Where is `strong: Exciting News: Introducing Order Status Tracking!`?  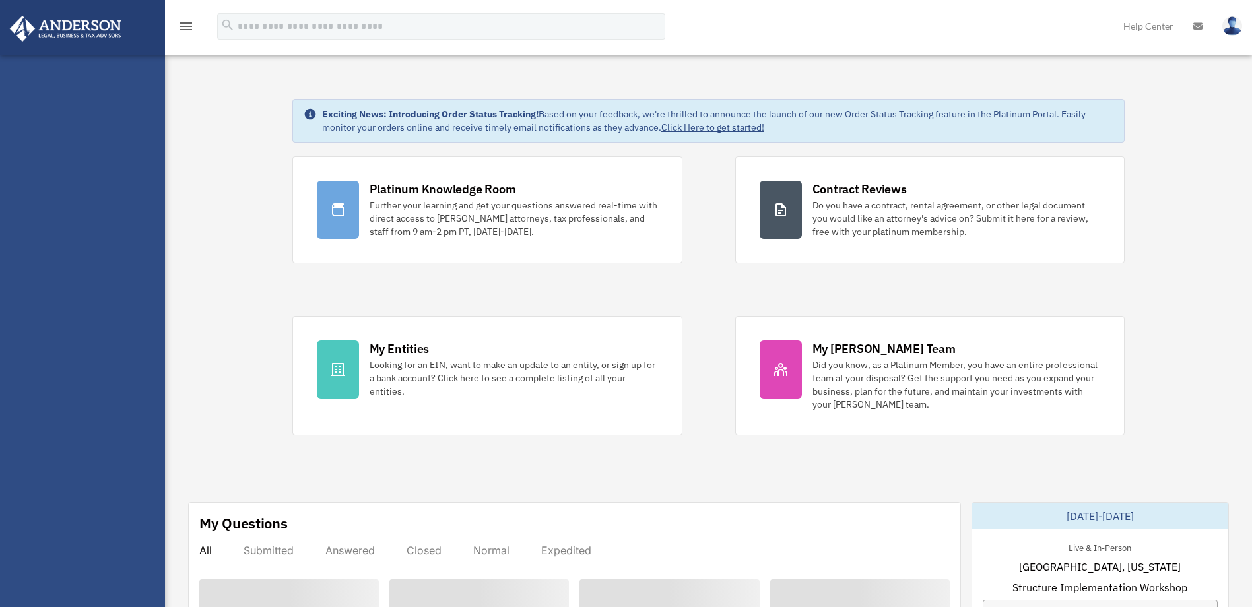
strong: Exciting News: Introducing Order Status Tracking! is located at coordinates (430, 114).